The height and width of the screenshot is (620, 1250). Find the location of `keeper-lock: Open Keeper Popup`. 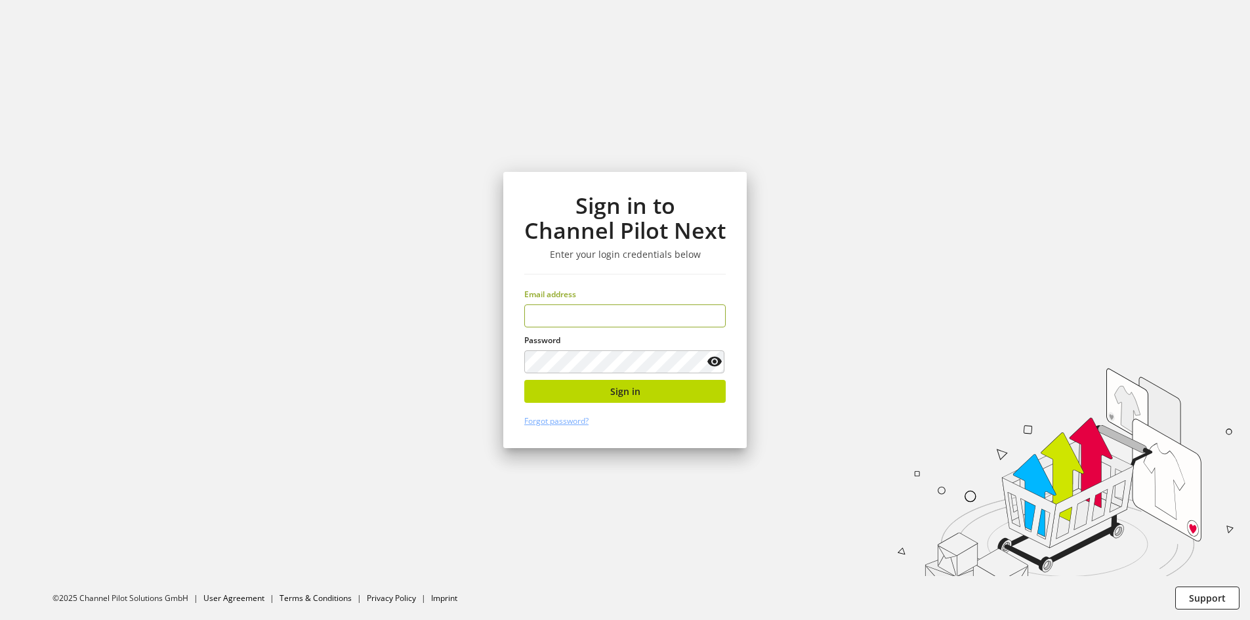

keeper-lock: Open Keeper Popup is located at coordinates (711, 316).